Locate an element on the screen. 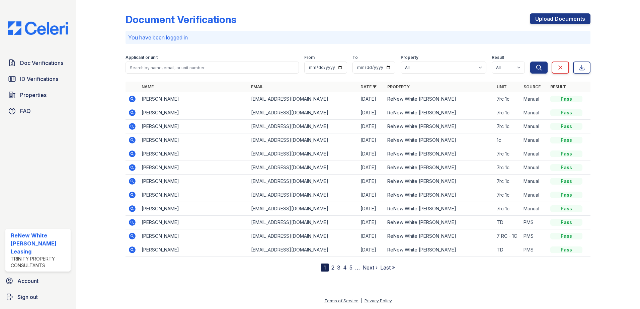 This screenshot has width=640, height=309. input: Search by name, email, or unit number is located at coordinates (212, 68).